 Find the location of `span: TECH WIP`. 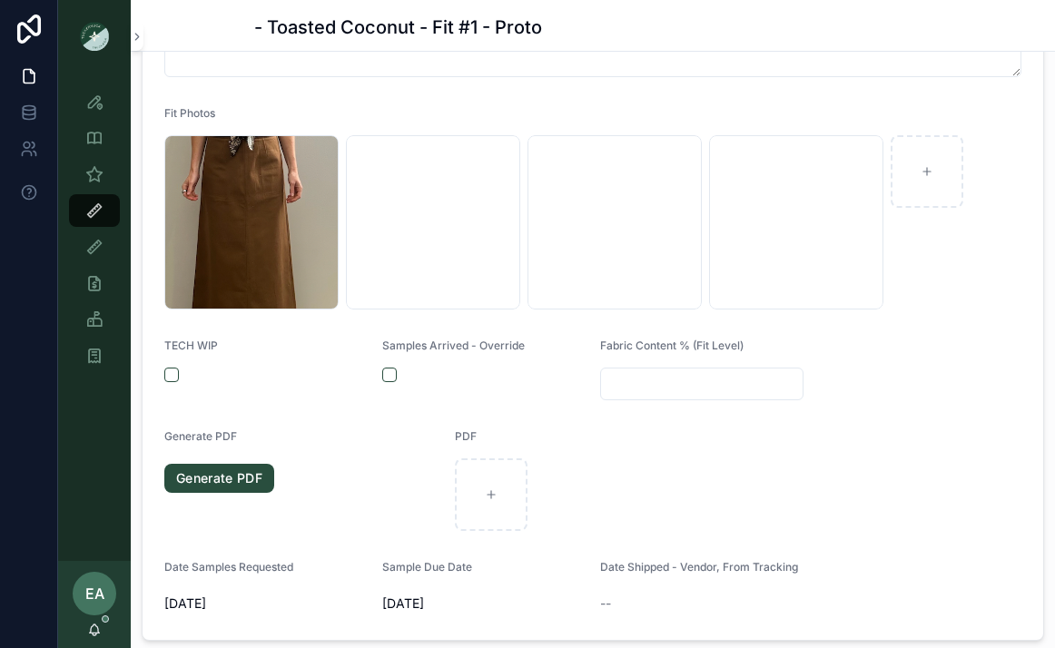

span: TECH WIP is located at coordinates (191, 345).